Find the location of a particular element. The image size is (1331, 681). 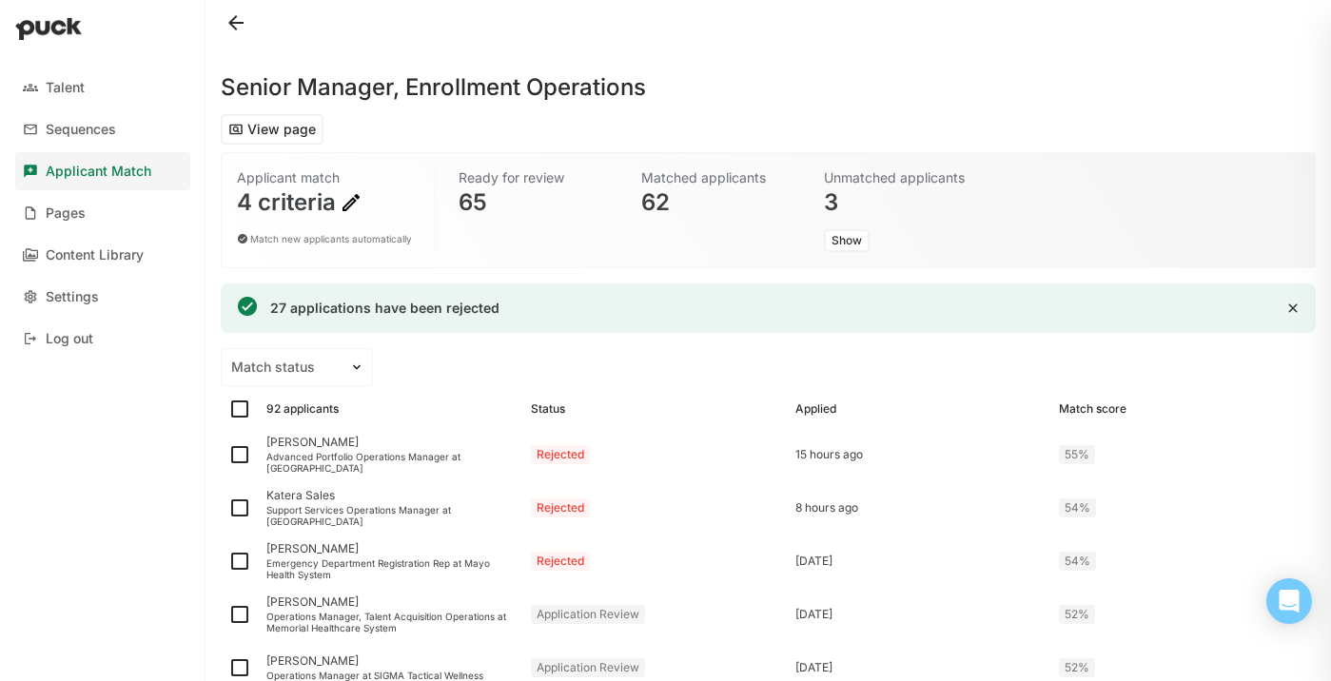

div: Match new applicants automatically is located at coordinates (324, 239).